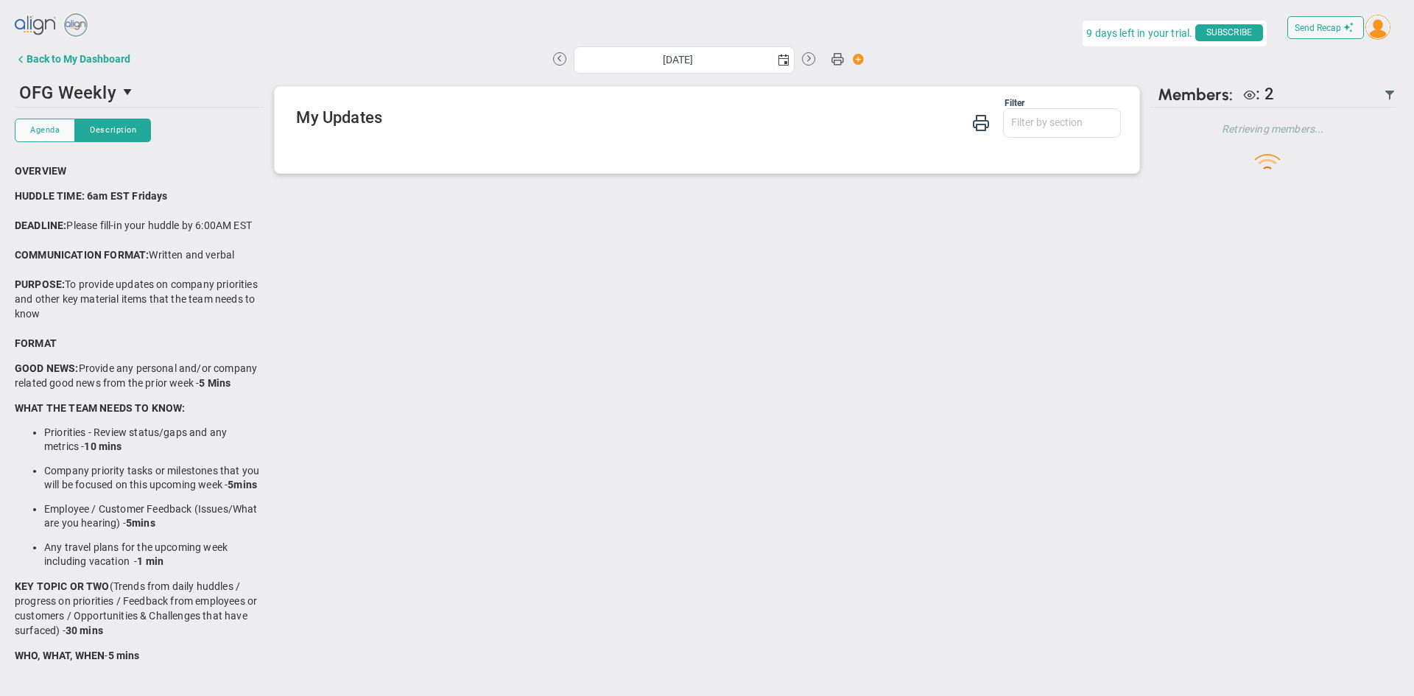 The height and width of the screenshot is (696, 1414). Describe the element at coordinates (1139, 33) in the screenshot. I see `span: 9 days left in your trial.` at that location.